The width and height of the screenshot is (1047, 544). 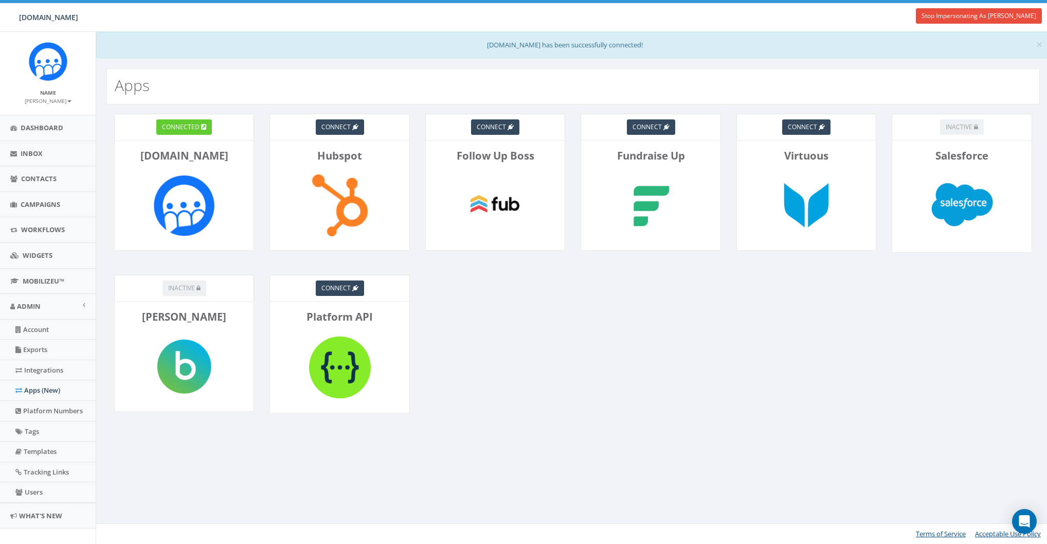 I want to click on img: Blackbaud-logo, so click(x=184, y=366).